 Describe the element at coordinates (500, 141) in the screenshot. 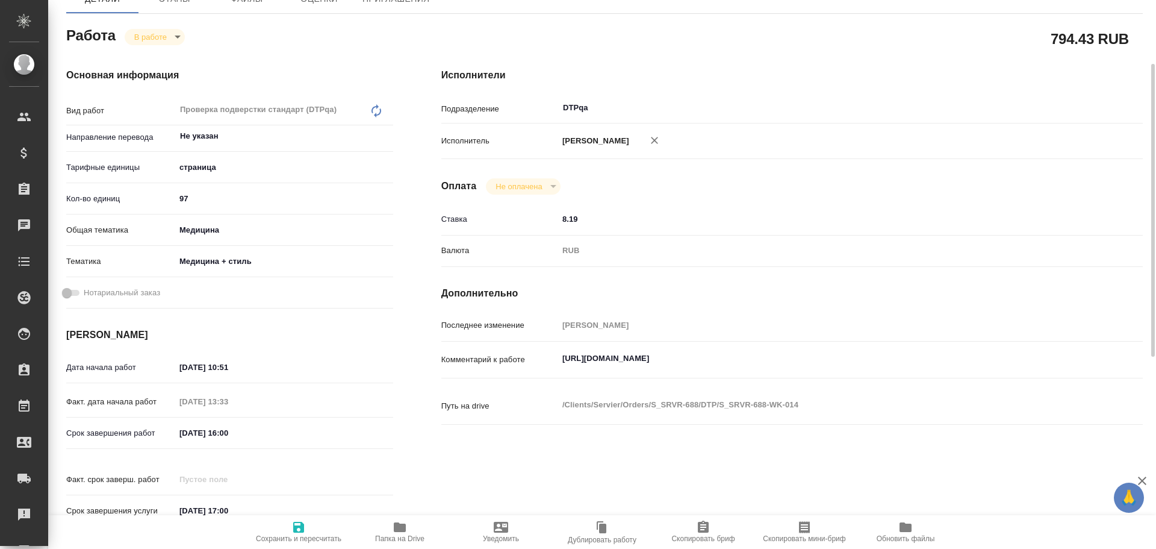

I see `p: Исполнитель` at that location.